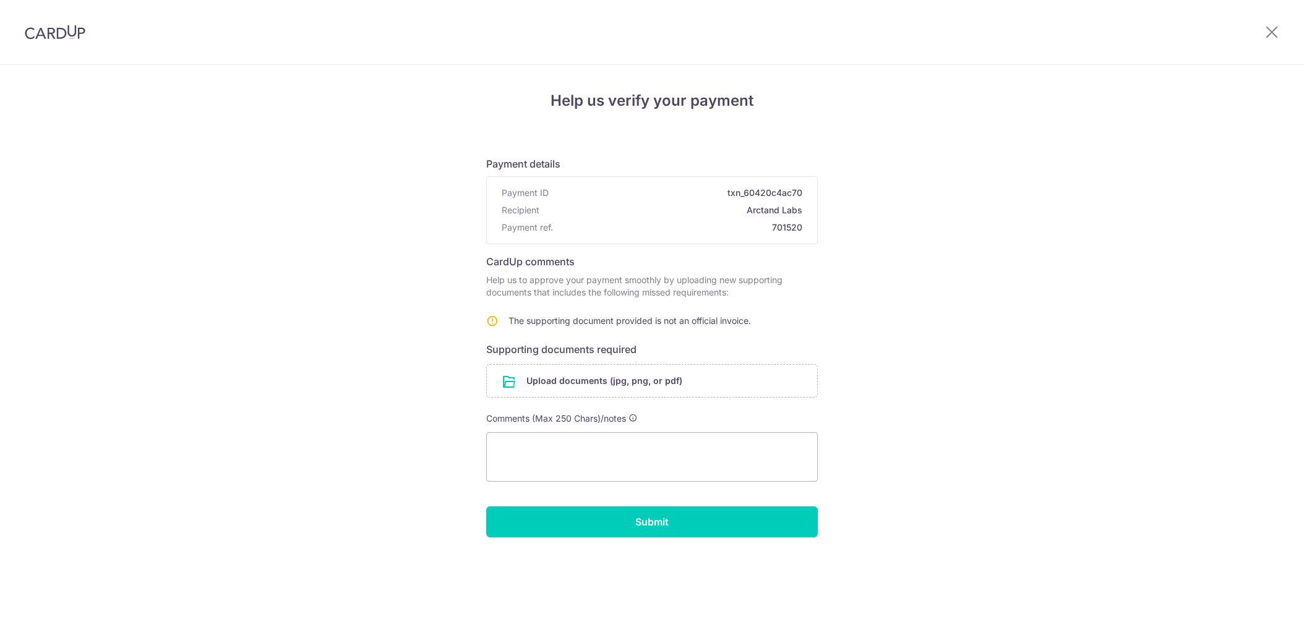 This screenshot has height=630, width=1304. What do you see at coordinates (652, 350) in the screenshot?
I see `h6: Supporting documents required` at bounding box center [652, 350].